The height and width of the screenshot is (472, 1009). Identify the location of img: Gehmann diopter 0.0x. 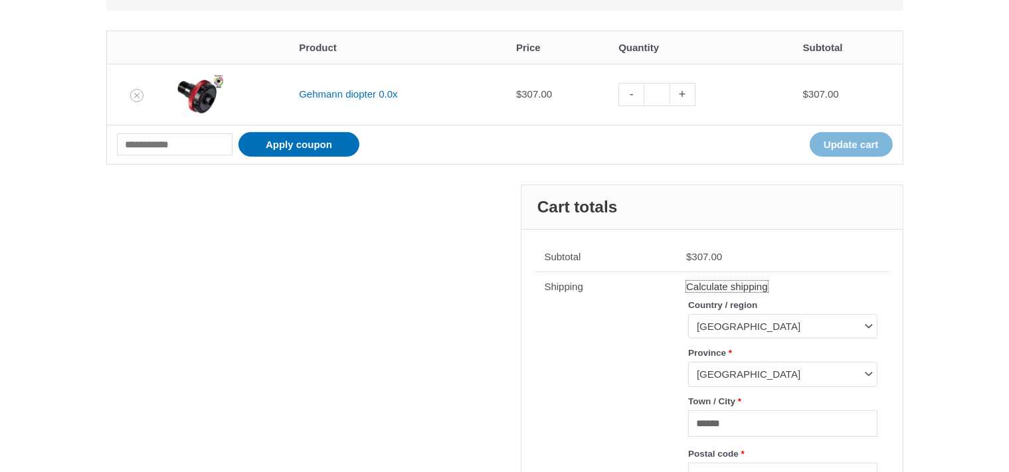
(201, 94).